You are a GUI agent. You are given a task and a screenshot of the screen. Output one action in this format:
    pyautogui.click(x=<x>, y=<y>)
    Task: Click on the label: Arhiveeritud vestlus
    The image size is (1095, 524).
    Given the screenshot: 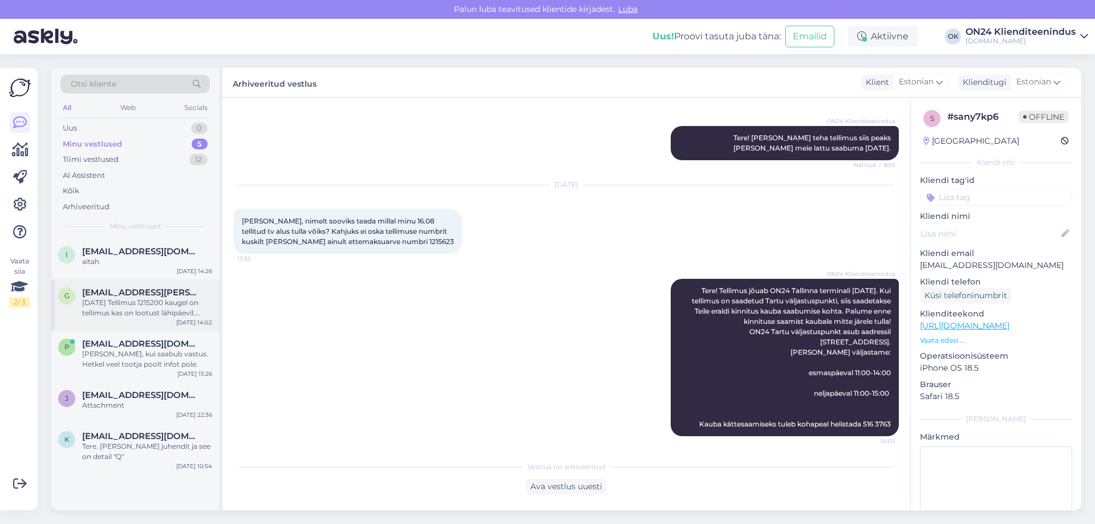 What is the action you would take?
    pyautogui.click(x=274, y=82)
    